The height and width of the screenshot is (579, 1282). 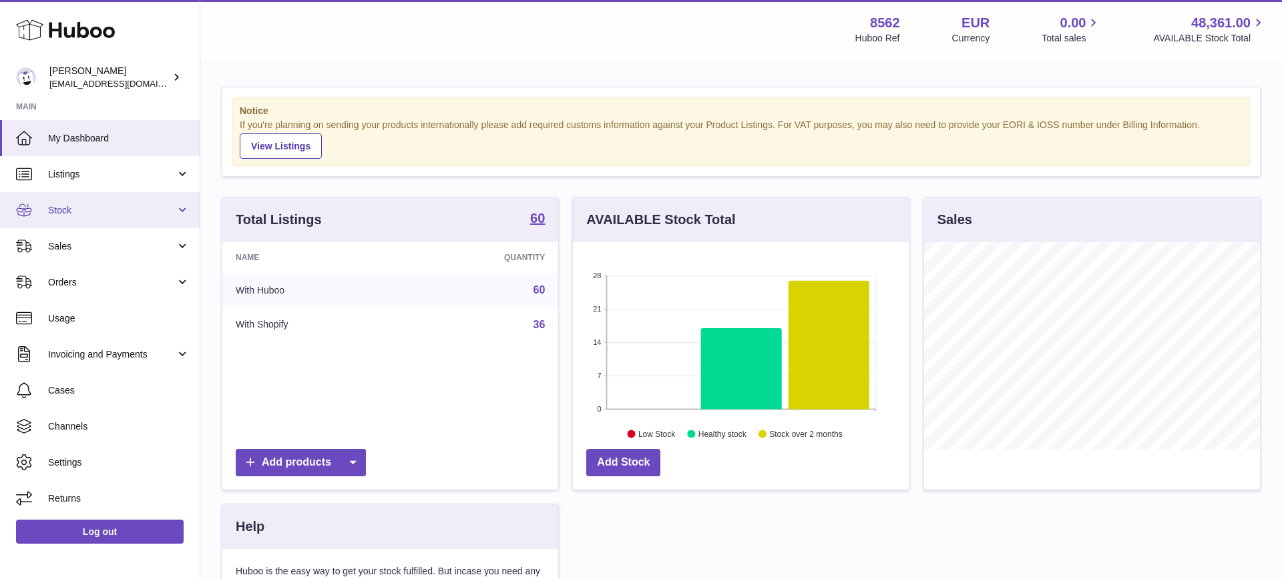 I want to click on a: Add products, so click(x=300, y=463).